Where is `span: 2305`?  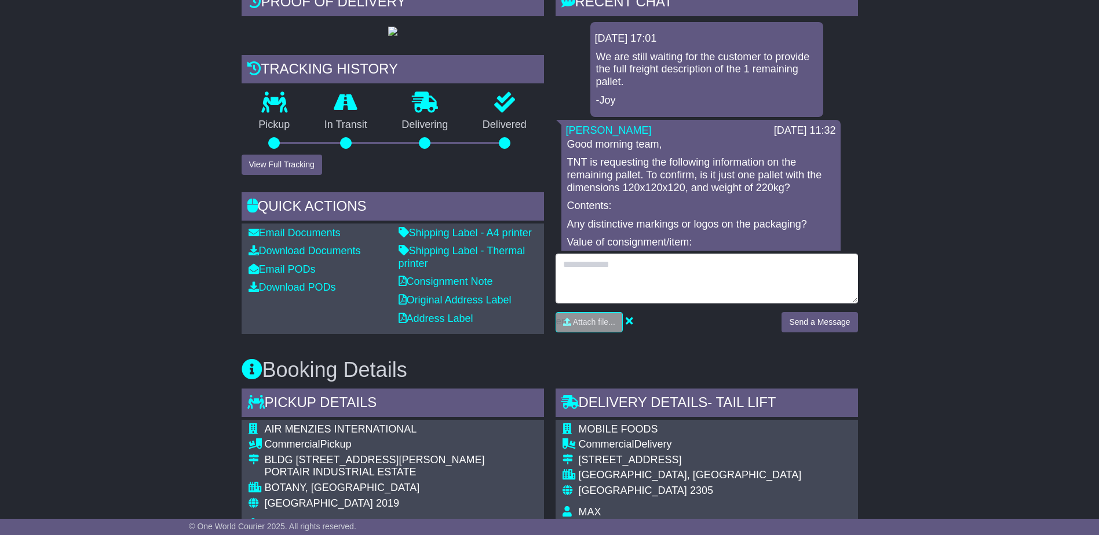
span: 2305 is located at coordinates (702, 491).